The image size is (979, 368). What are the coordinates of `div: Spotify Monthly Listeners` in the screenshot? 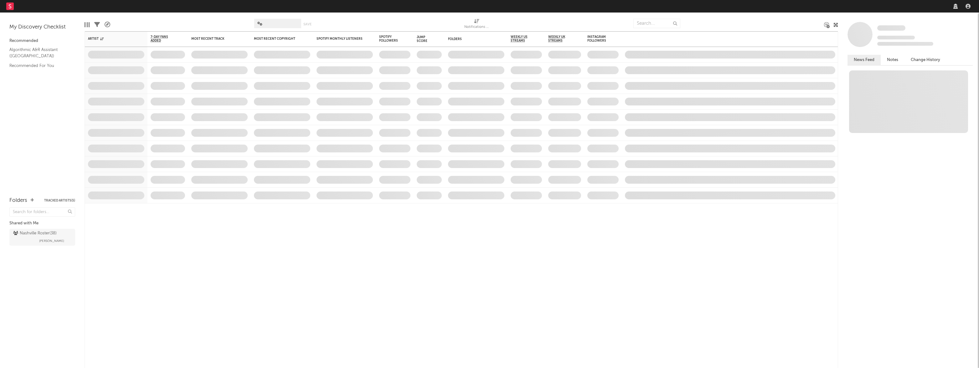 It's located at (340, 39).